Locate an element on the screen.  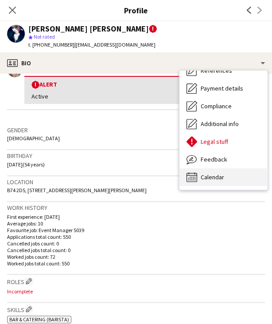
p: Worked jobs total count: 550 is located at coordinates (136, 263).